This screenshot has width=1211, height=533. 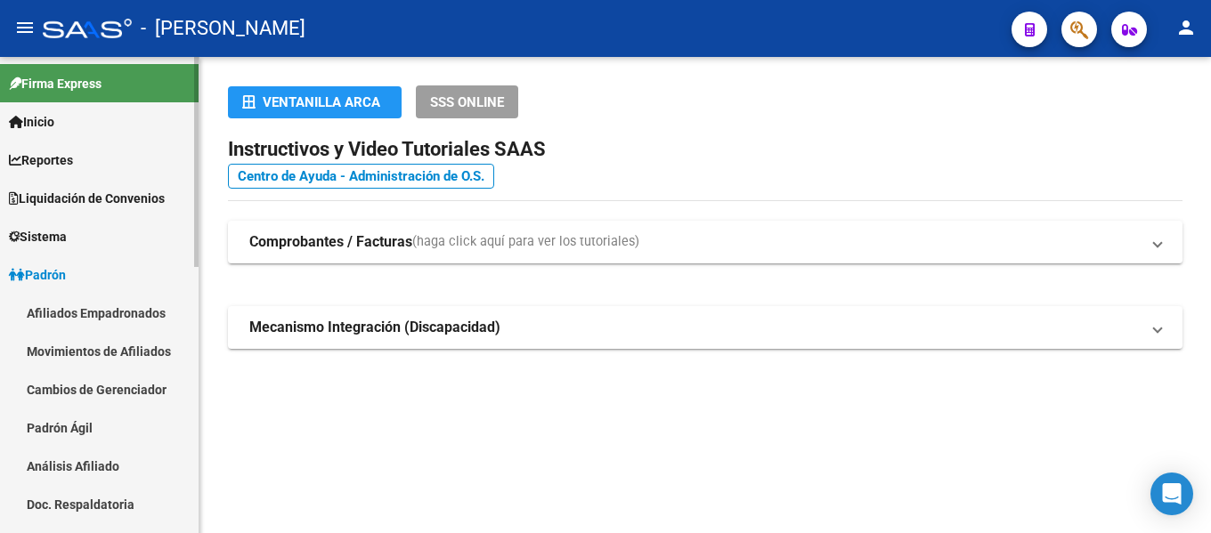 What do you see at coordinates (330, 242) in the screenshot?
I see `strong: Comprobantes / Facturas` at bounding box center [330, 242].